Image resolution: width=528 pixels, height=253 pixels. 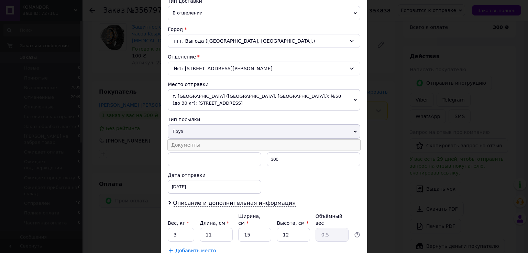 What do you see at coordinates (184, 119) in the screenshot?
I see `span: Тип посылки` at bounding box center [184, 119].